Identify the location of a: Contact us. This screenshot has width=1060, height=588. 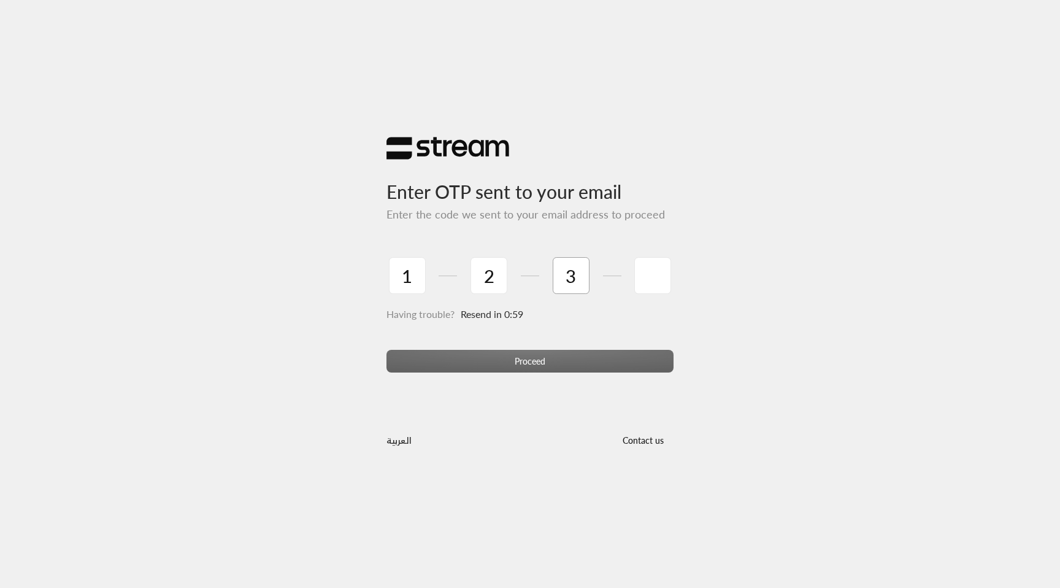
(643, 440).